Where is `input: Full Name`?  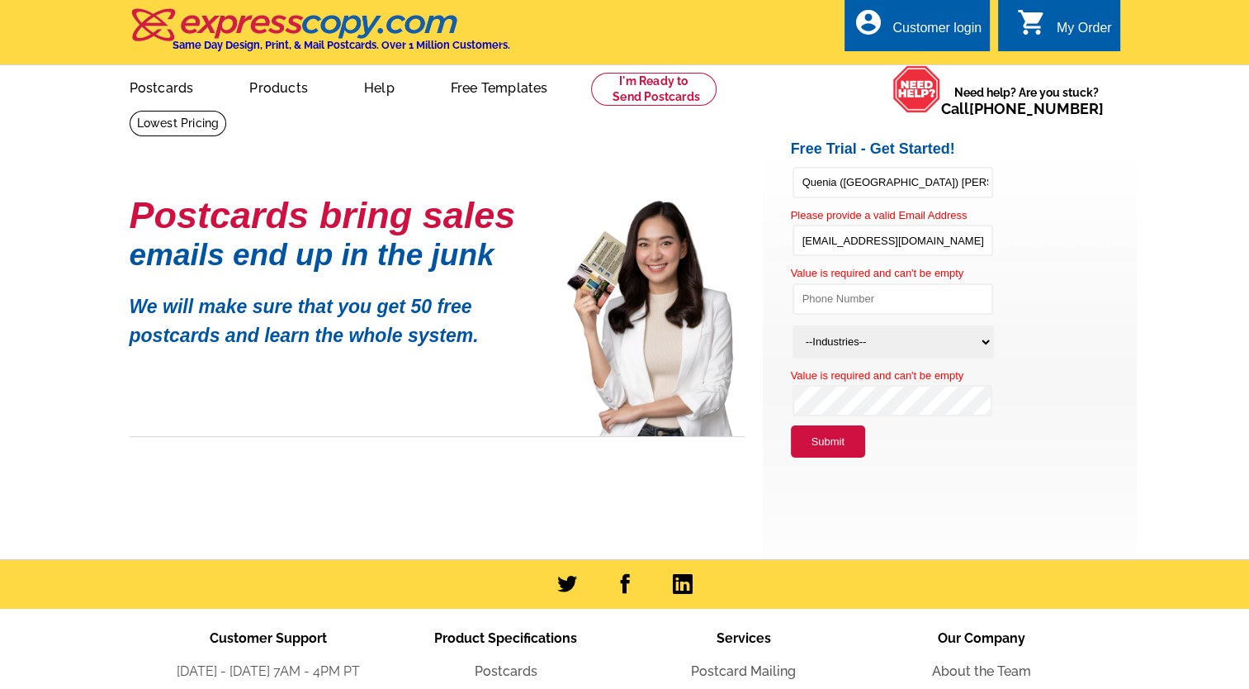
input: Full Name is located at coordinates (893, 182).